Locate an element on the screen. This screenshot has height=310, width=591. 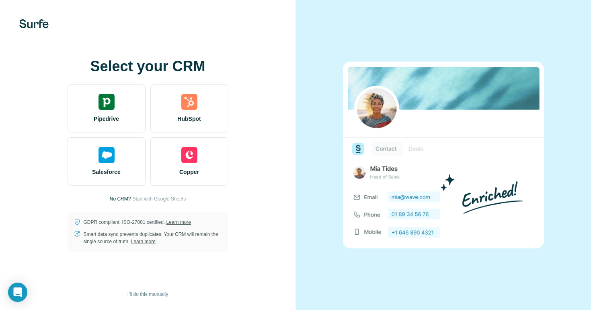
img: Surfe's logo is located at coordinates (34, 24).